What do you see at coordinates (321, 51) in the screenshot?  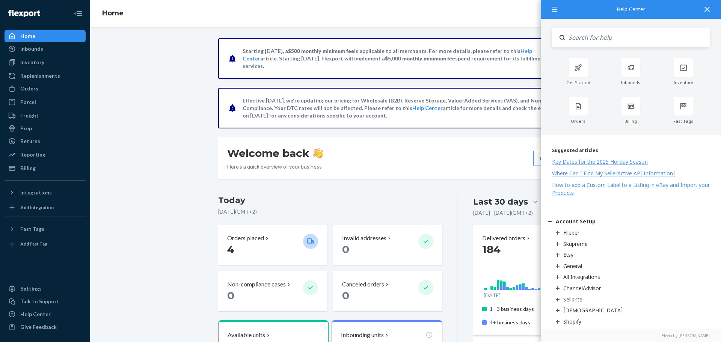 I see `span: $500 monthly minimum fee` at bounding box center [321, 51].